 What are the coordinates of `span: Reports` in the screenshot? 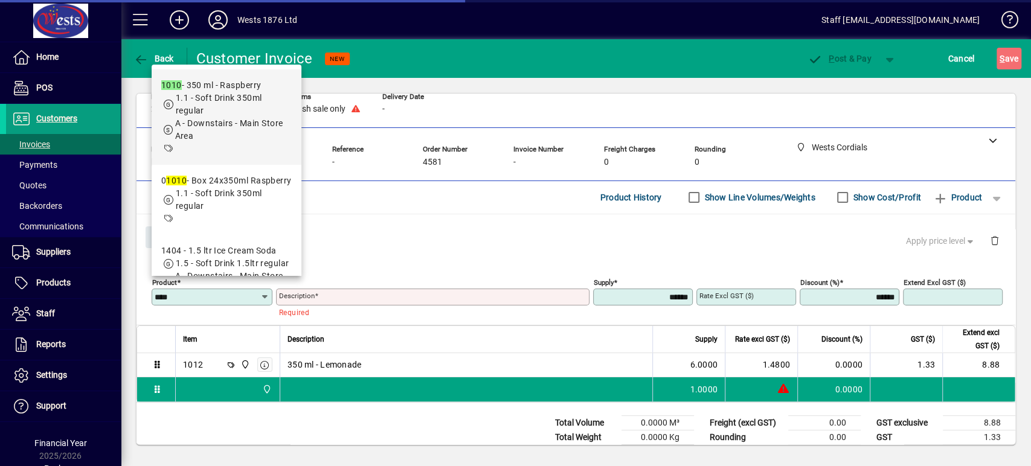 It's located at (51, 344).